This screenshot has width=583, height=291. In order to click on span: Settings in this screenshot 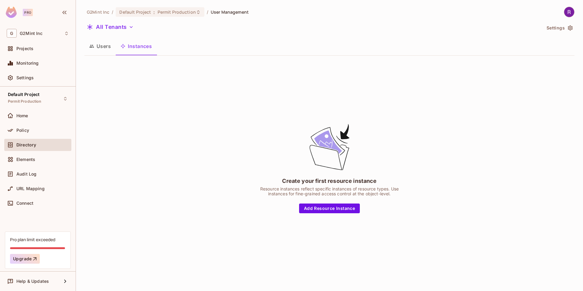, I will do `click(25, 78)`.